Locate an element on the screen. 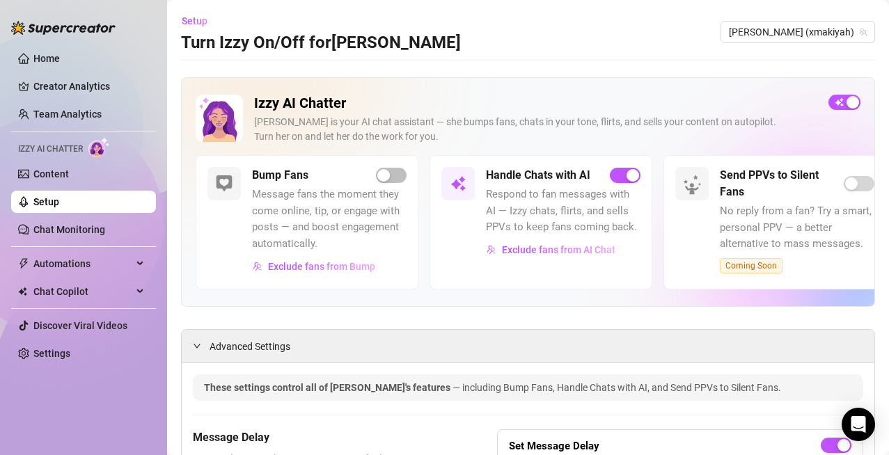  span: maki (xmakiyah) is located at coordinates (798, 32).